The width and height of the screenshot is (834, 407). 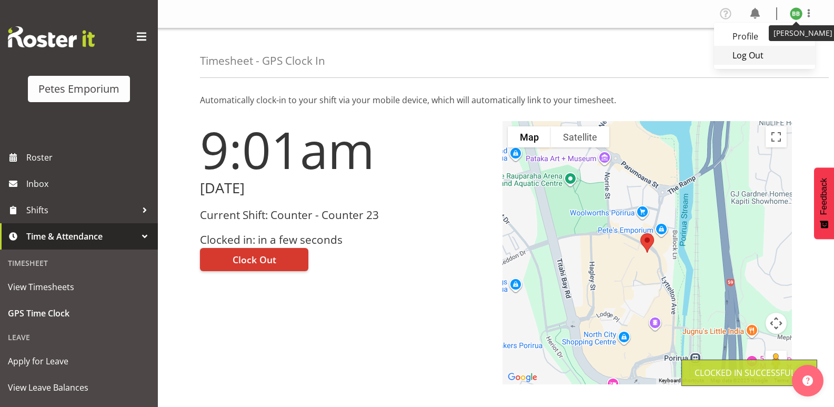 What do you see at coordinates (79, 387) in the screenshot?
I see `span: View Leave Balances` at bounding box center [79, 387].